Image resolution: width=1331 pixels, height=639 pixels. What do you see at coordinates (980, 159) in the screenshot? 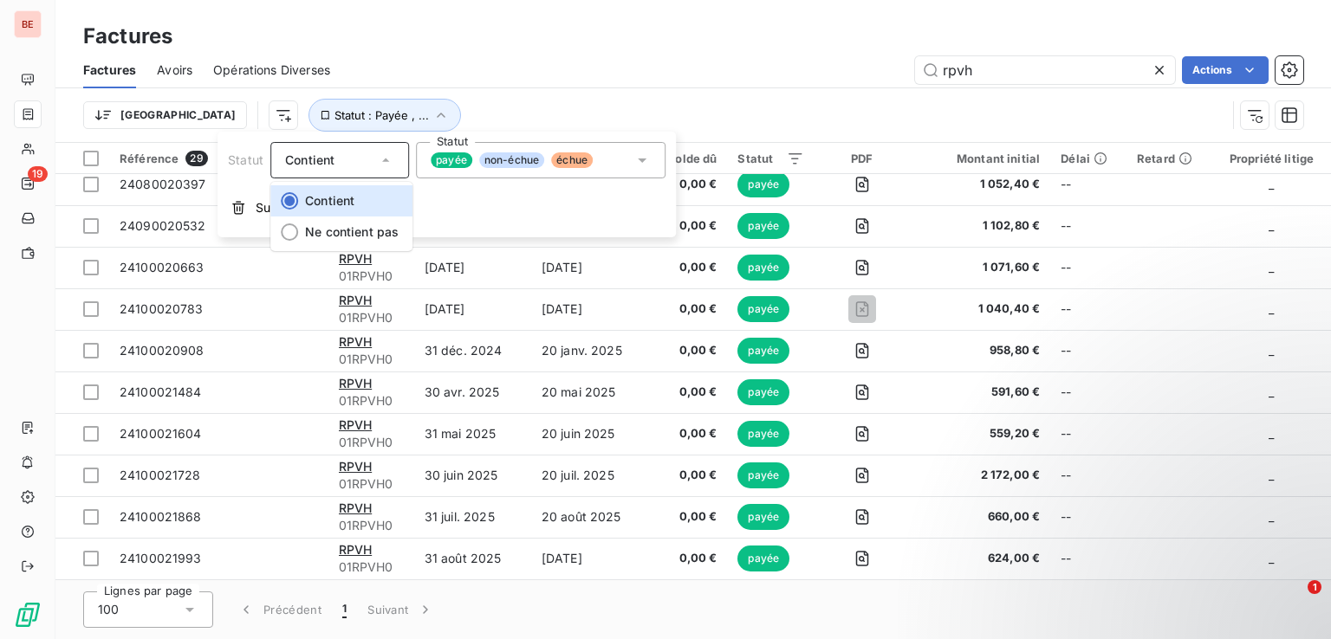
I see `div: Montant initial` at bounding box center [980, 159].